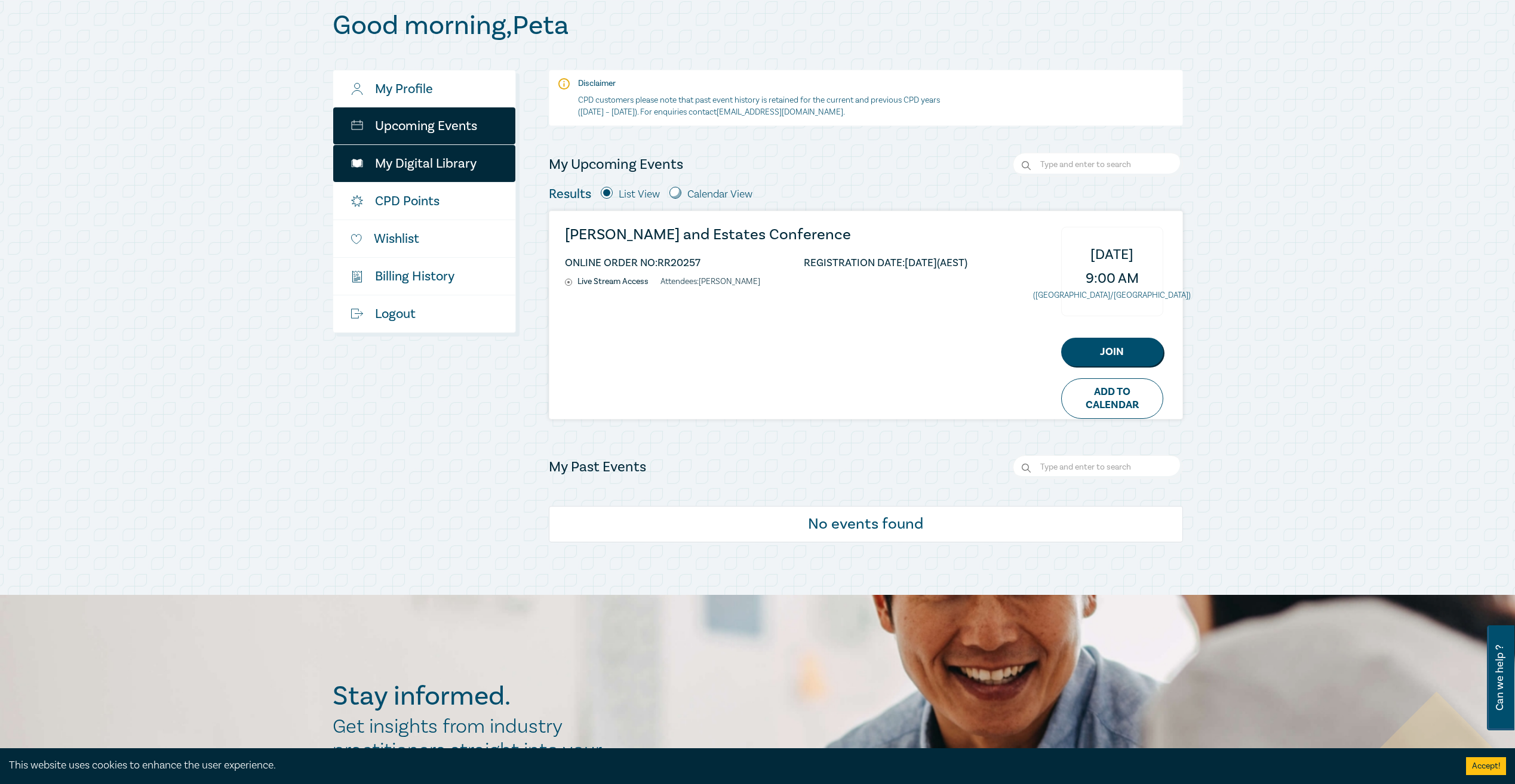 The width and height of the screenshot is (1515, 784). Describe the element at coordinates (1112, 399) in the screenshot. I see `a: Add to Calendar` at that location.